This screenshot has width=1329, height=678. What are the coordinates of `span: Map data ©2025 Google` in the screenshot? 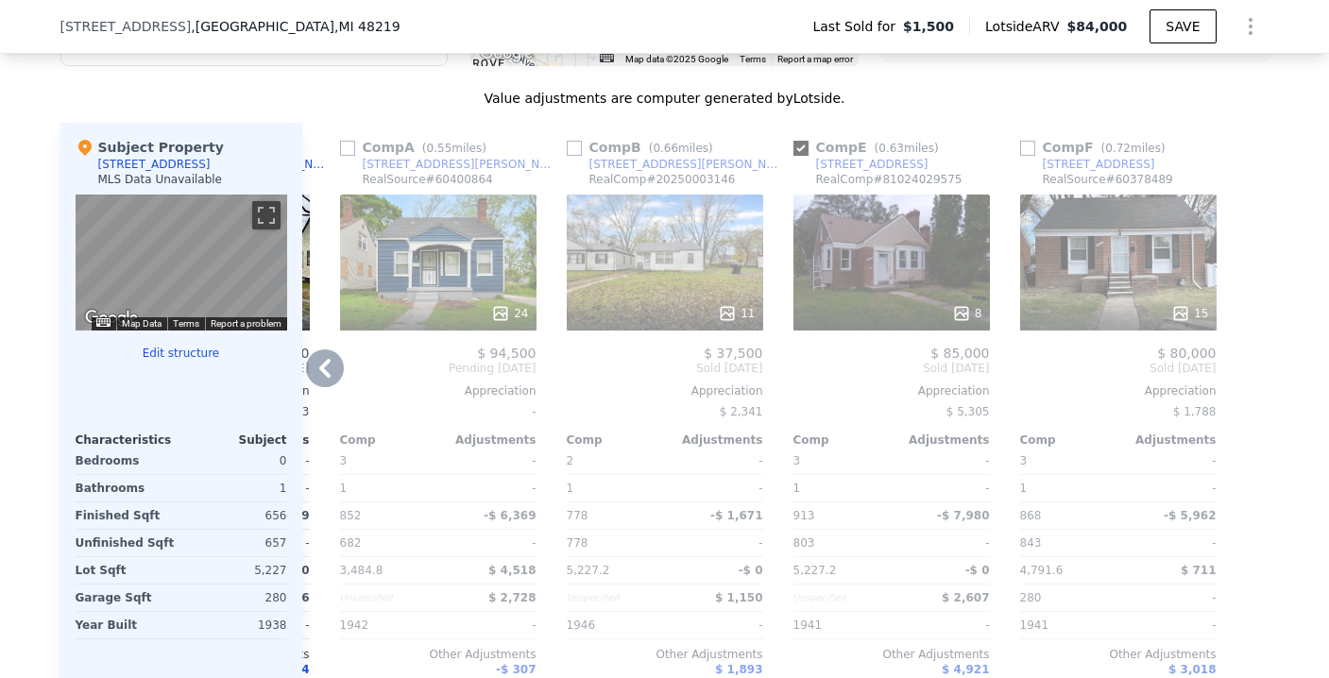 It's located at (676, 59).